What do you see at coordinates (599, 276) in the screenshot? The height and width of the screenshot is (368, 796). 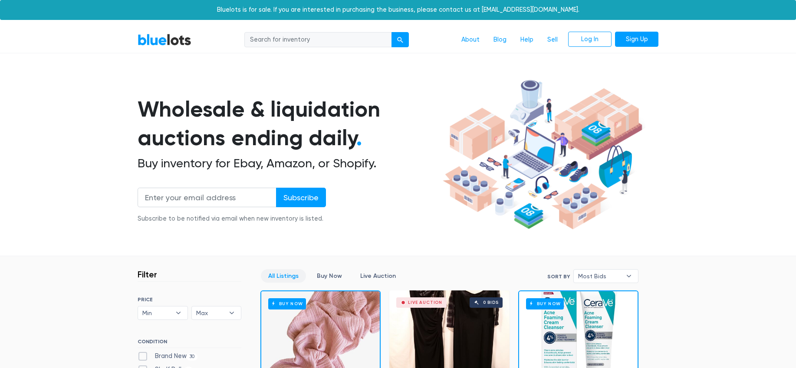 I see `span: Most Bids` at bounding box center [599, 276].